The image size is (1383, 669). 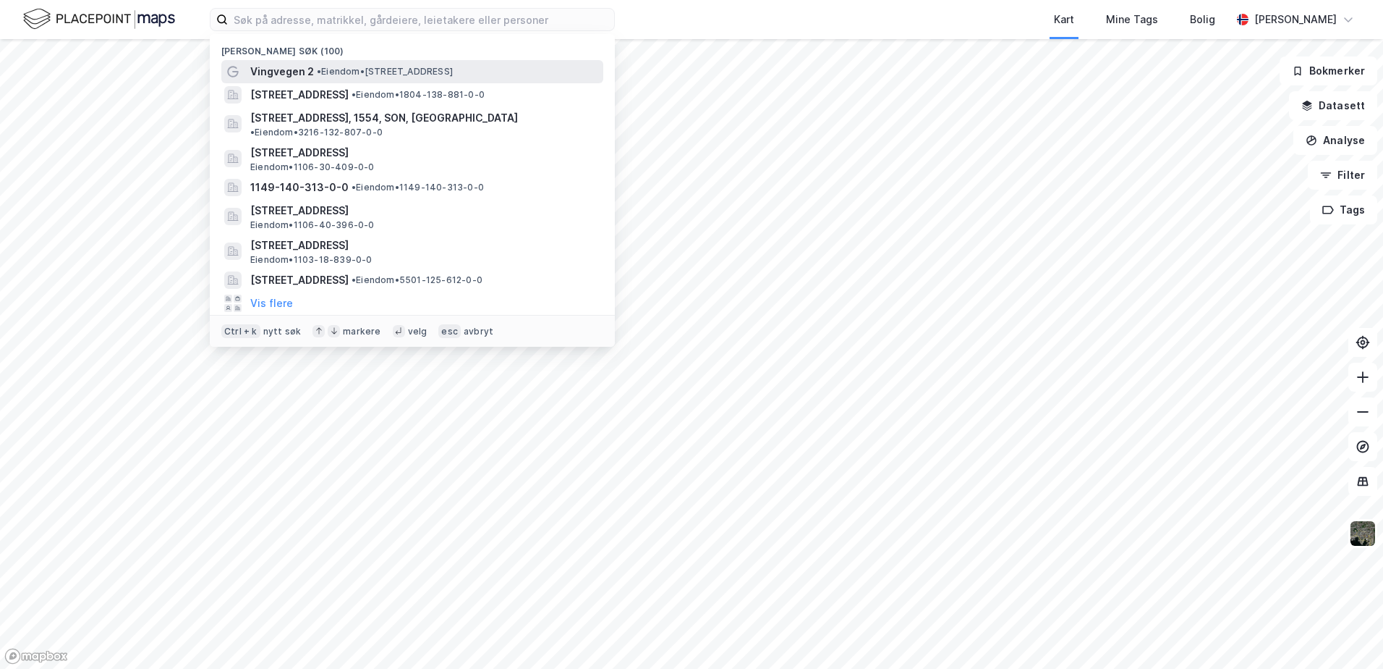 What do you see at coordinates (1343, 175) in the screenshot?
I see `button: Filter` at bounding box center [1343, 175].